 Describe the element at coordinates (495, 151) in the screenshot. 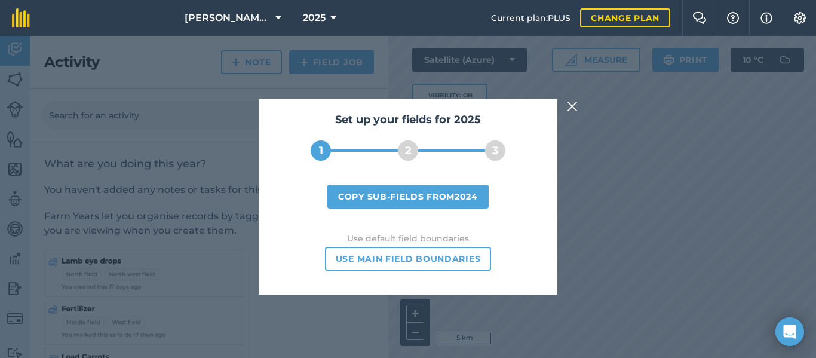

I see `div: 3` at that location.